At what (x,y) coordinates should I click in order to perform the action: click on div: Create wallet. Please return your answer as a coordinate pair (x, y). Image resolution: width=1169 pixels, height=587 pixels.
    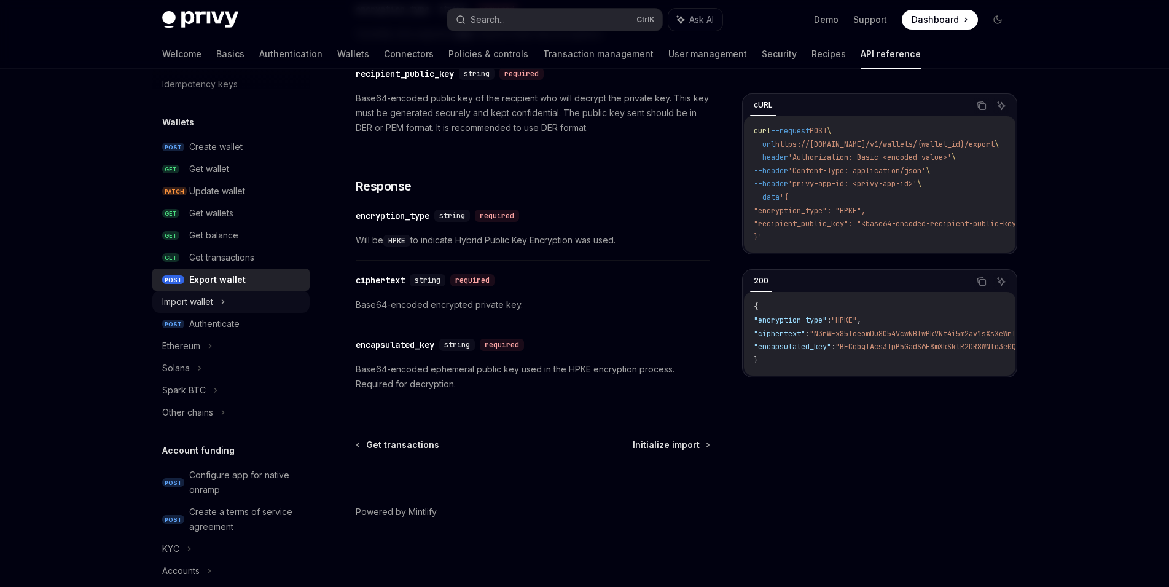
    Looking at the image, I should click on (216, 147).